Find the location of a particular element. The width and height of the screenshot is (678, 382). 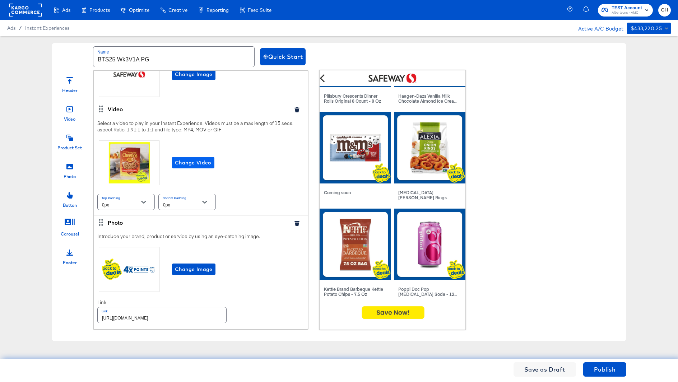

span: Products is located at coordinates (100, 10).